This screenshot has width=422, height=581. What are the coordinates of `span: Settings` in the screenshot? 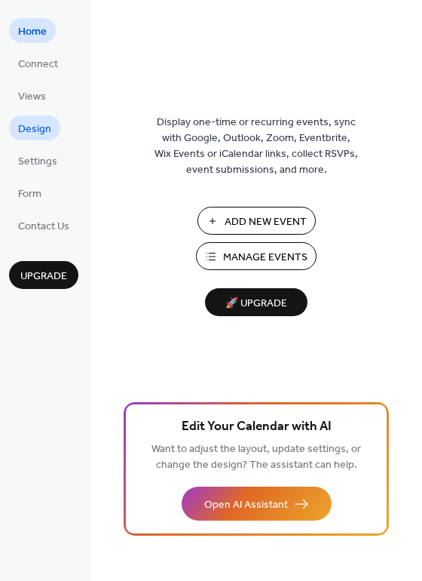 It's located at (38, 161).